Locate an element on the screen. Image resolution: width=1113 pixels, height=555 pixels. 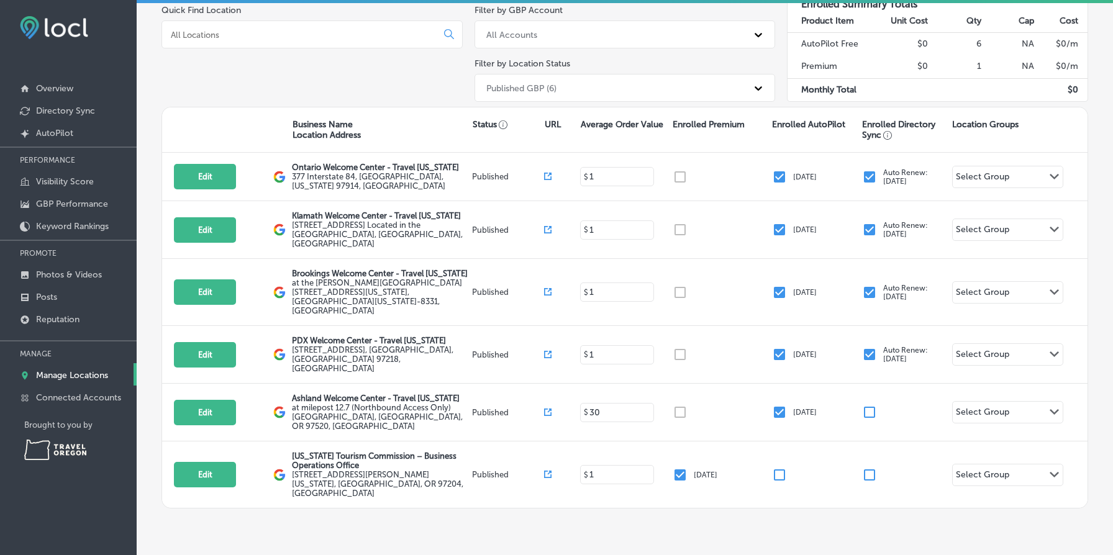
th: Cost is located at coordinates (1061, 21).